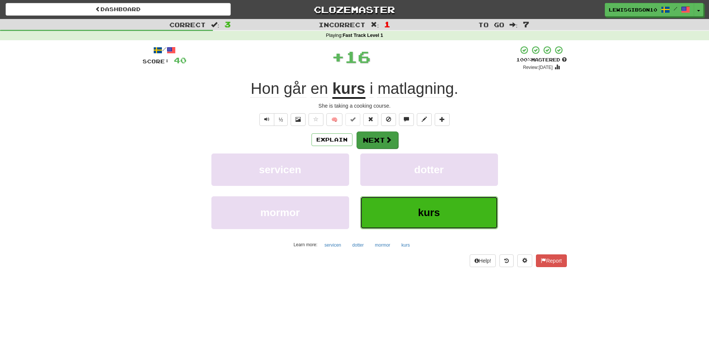 This screenshot has height=355, width=709. What do you see at coordinates (118, 9) in the screenshot?
I see `a: Dashboard` at bounding box center [118, 9].